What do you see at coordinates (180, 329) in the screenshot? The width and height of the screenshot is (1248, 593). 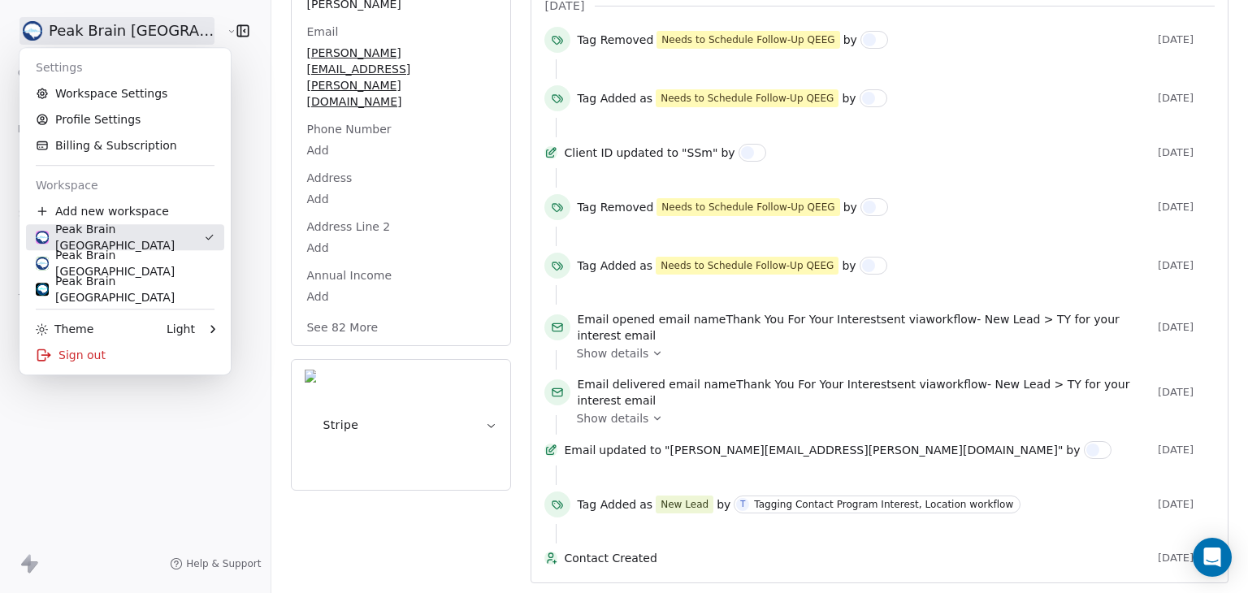 I see `div: Light` at bounding box center [180, 329].